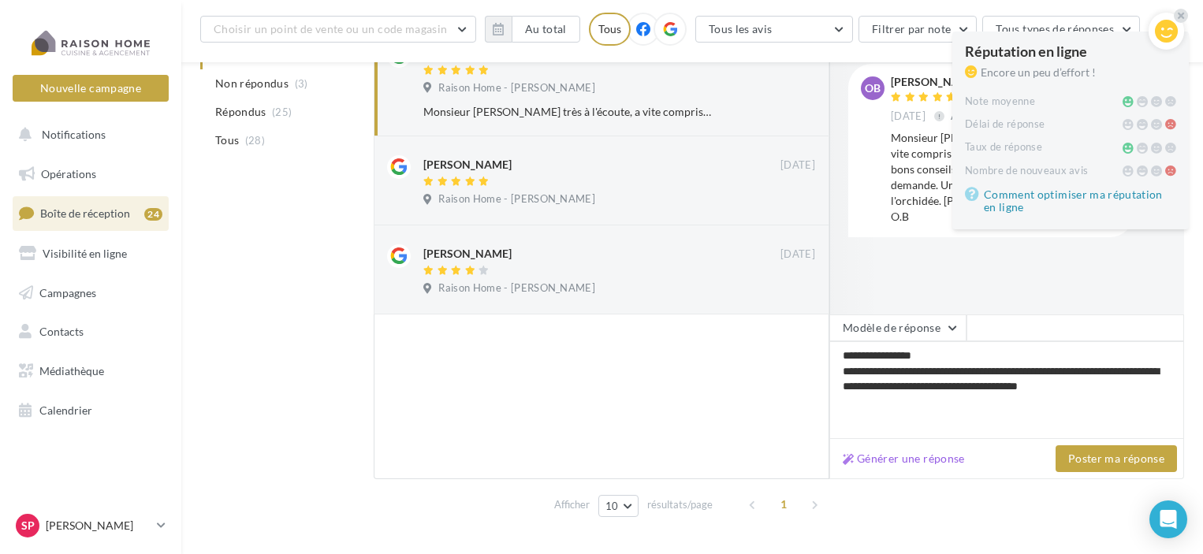 The image size is (1203, 554). Describe the element at coordinates (88, 135) in the screenshot. I see `button: Notifications` at that location.